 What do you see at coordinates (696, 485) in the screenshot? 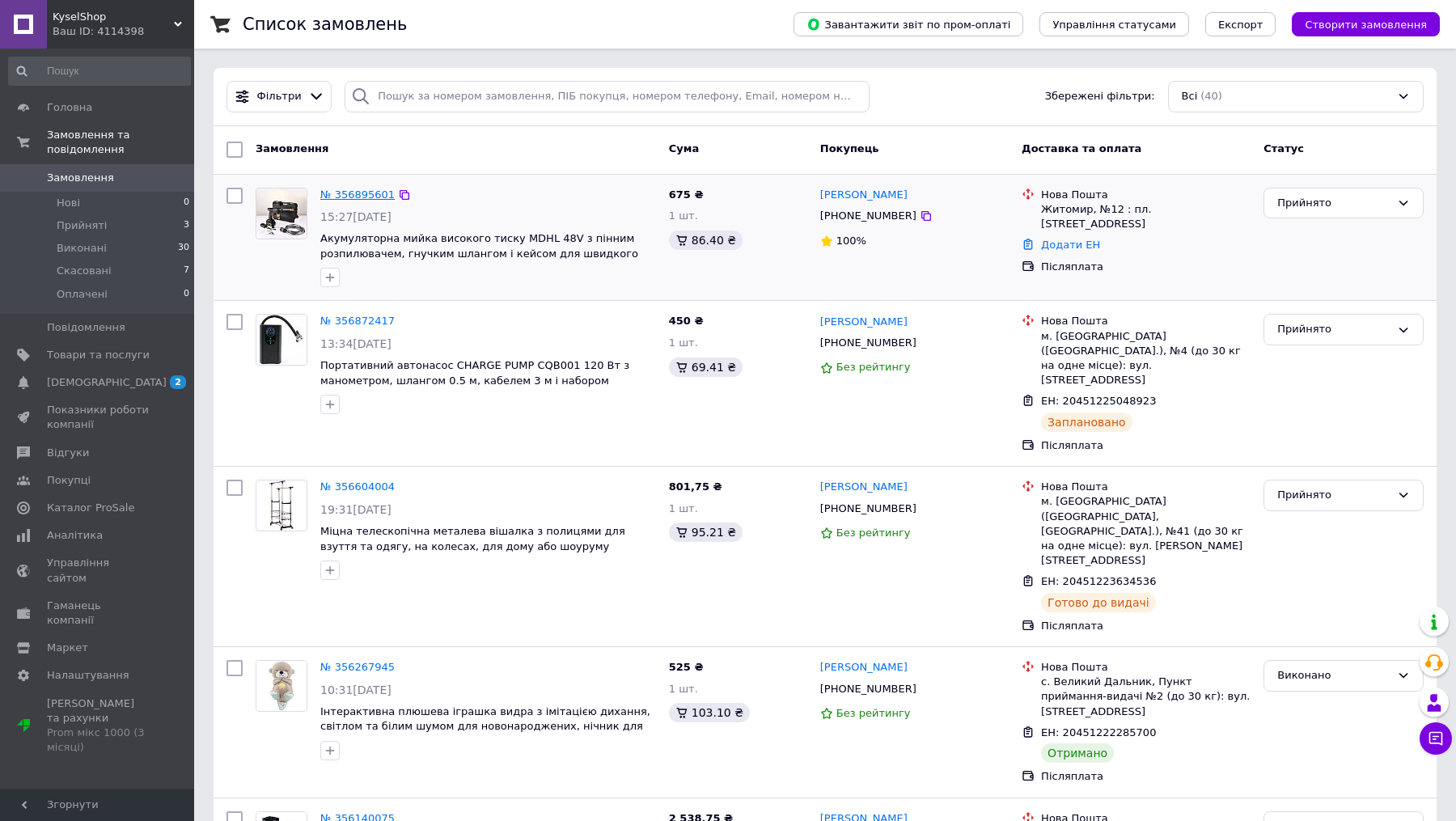
I see `span: 801,75 ₴` at bounding box center [696, 485].